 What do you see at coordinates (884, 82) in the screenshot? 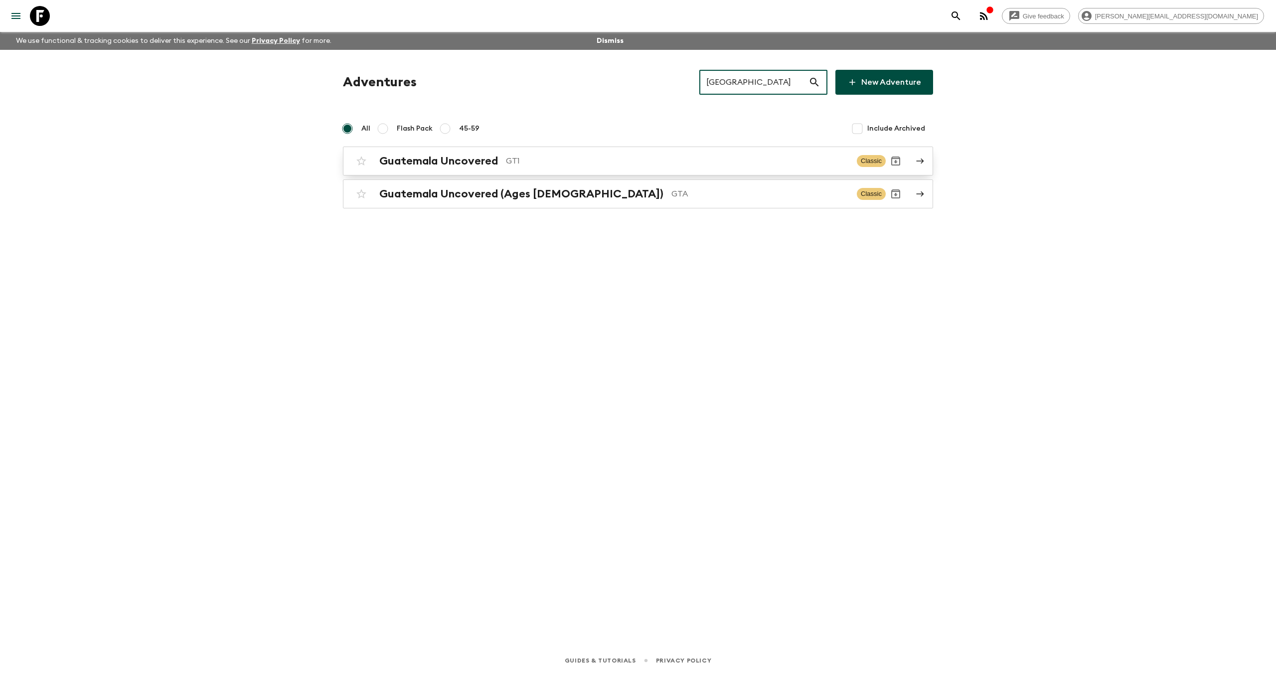
I see `a: New Adventure` at bounding box center [884, 82].